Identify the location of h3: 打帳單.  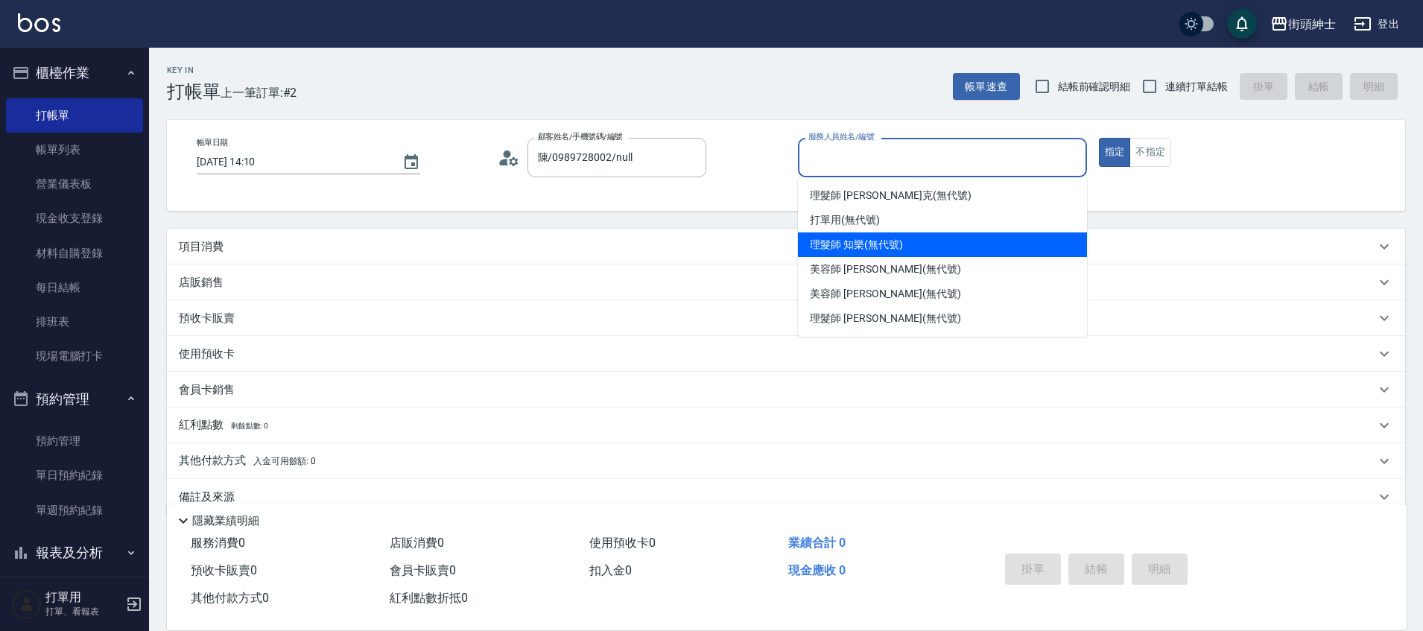
(194, 92).